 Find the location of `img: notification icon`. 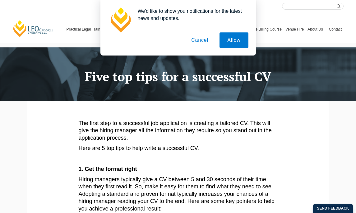

img: notification icon is located at coordinates (120, 20).